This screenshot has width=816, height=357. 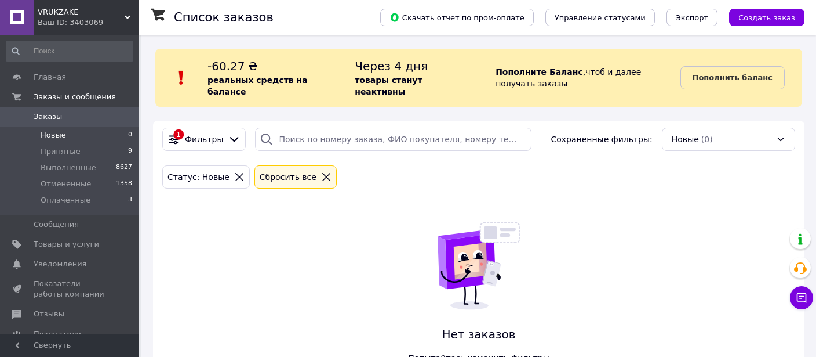 I want to click on input: Поиск, so click(x=70, y=51).